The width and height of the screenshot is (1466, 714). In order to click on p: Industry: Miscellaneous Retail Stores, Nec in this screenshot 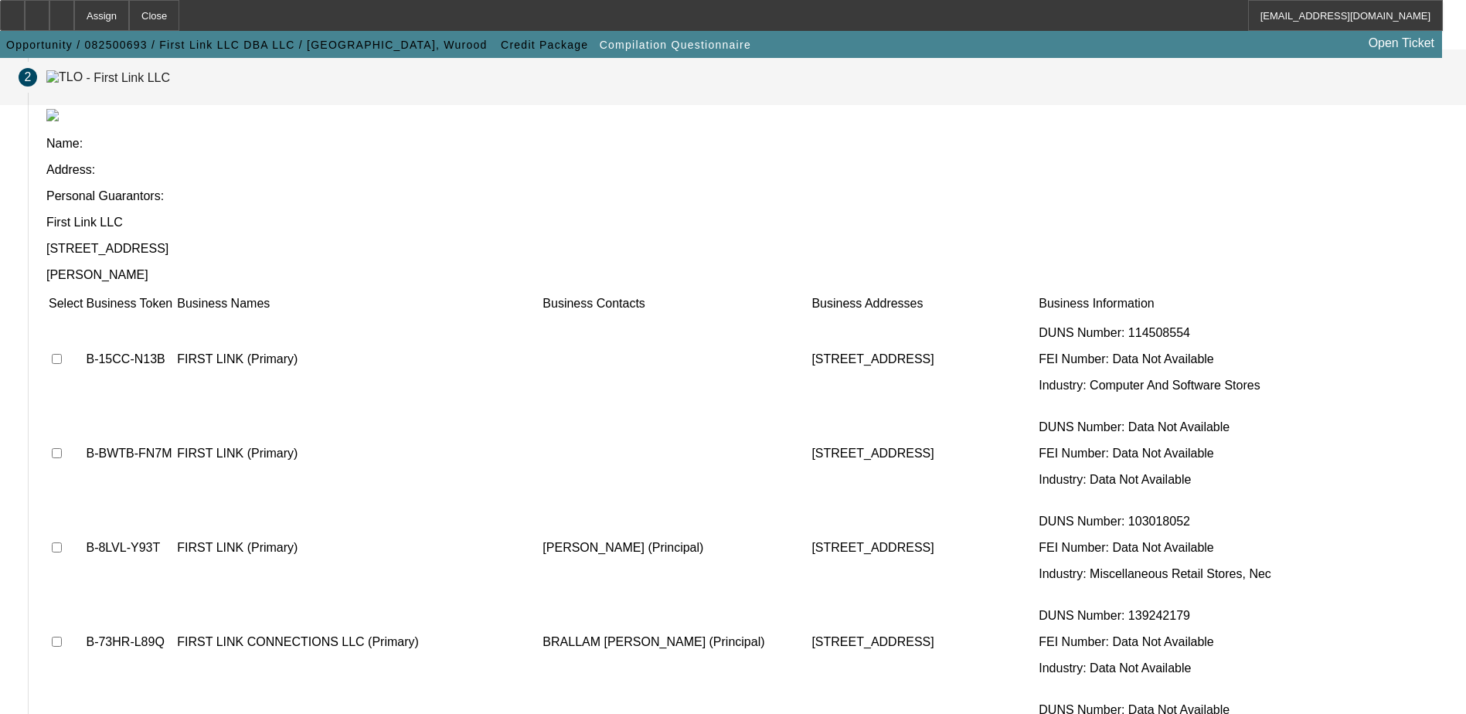, I will do `click(1169, 574)`.